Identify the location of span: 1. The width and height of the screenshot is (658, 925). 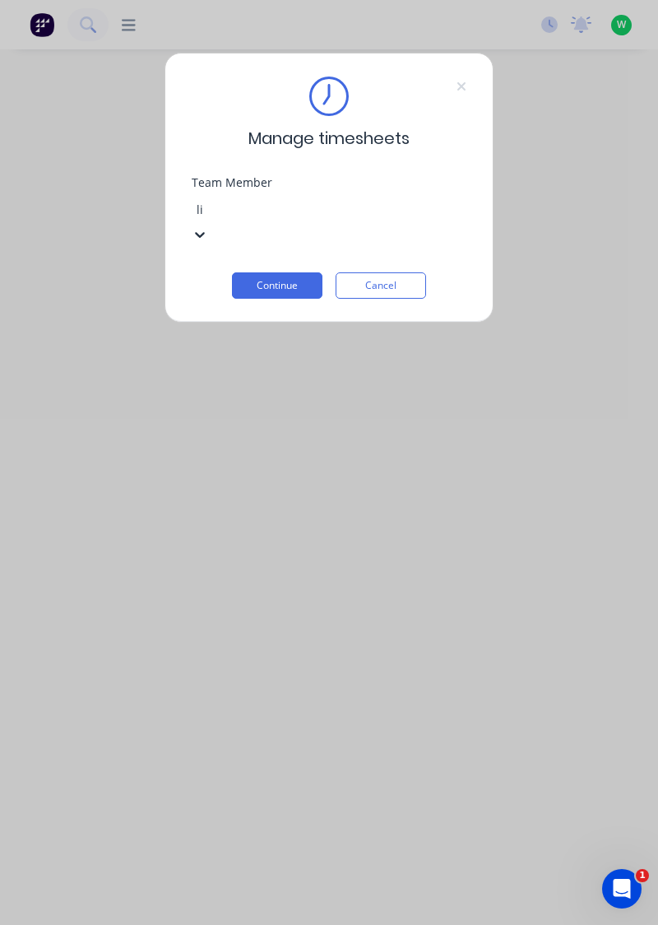
(643, 876).